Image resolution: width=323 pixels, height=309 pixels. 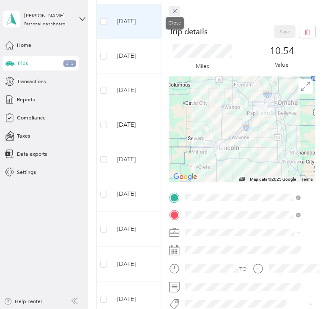 I want to click on p: Miles, so click(x=202, y=66).